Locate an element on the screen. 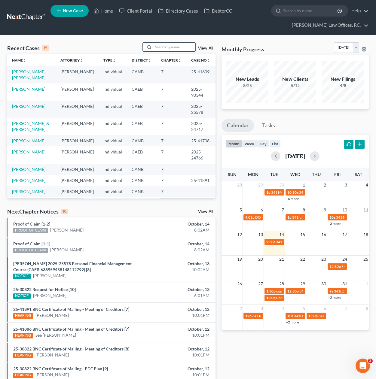 This screenshot has height=379, width=376. span: 14 is located at coordinates (281, 235).